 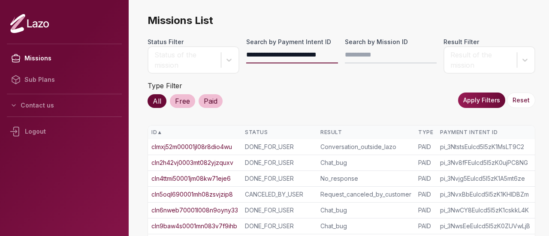 I want to click on label: Search by Payment Intent ID, so click(x=292, y=42).